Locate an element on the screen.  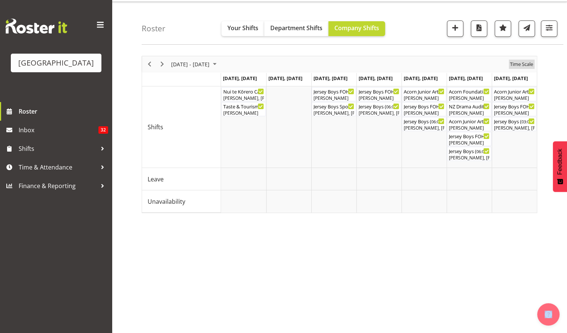
button: Next is located at coordinates (162, 64).